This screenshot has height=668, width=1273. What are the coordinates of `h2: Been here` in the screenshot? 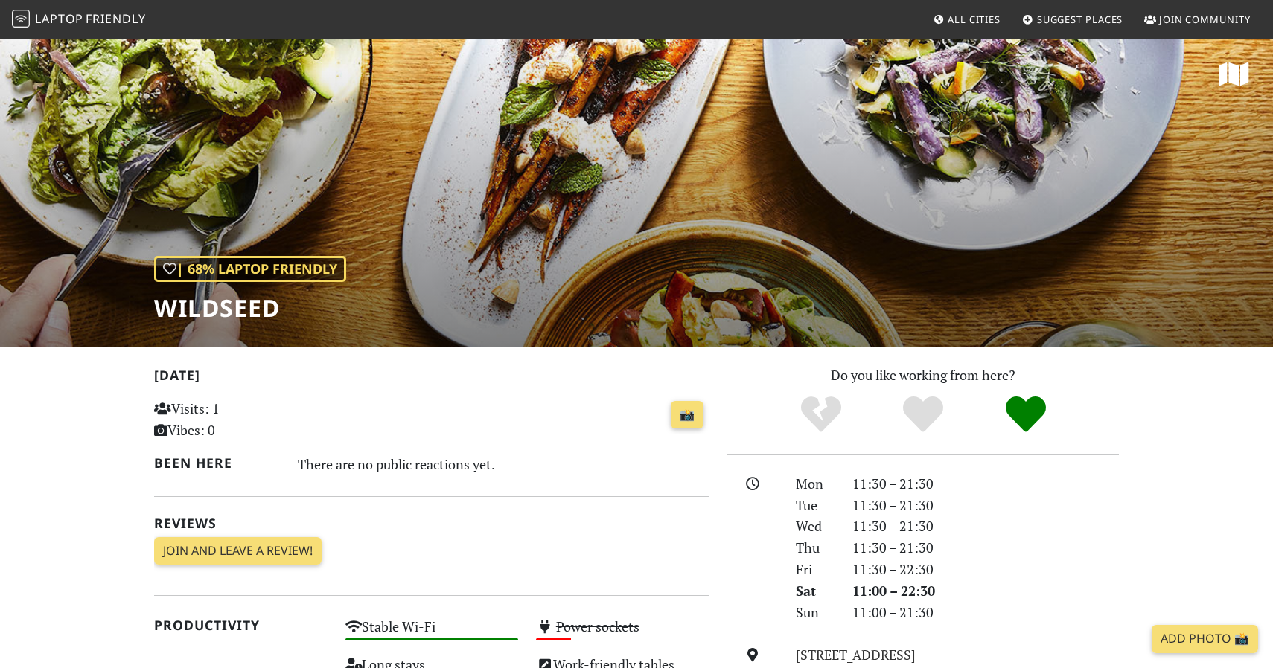 It's located at (217, 463).